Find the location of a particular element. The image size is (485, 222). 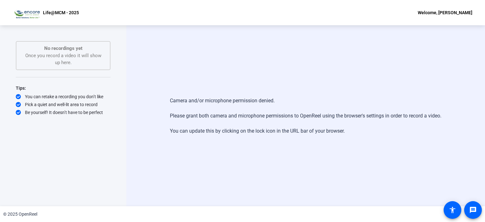

p: No recordings yet is located at coordinates (63, 48).